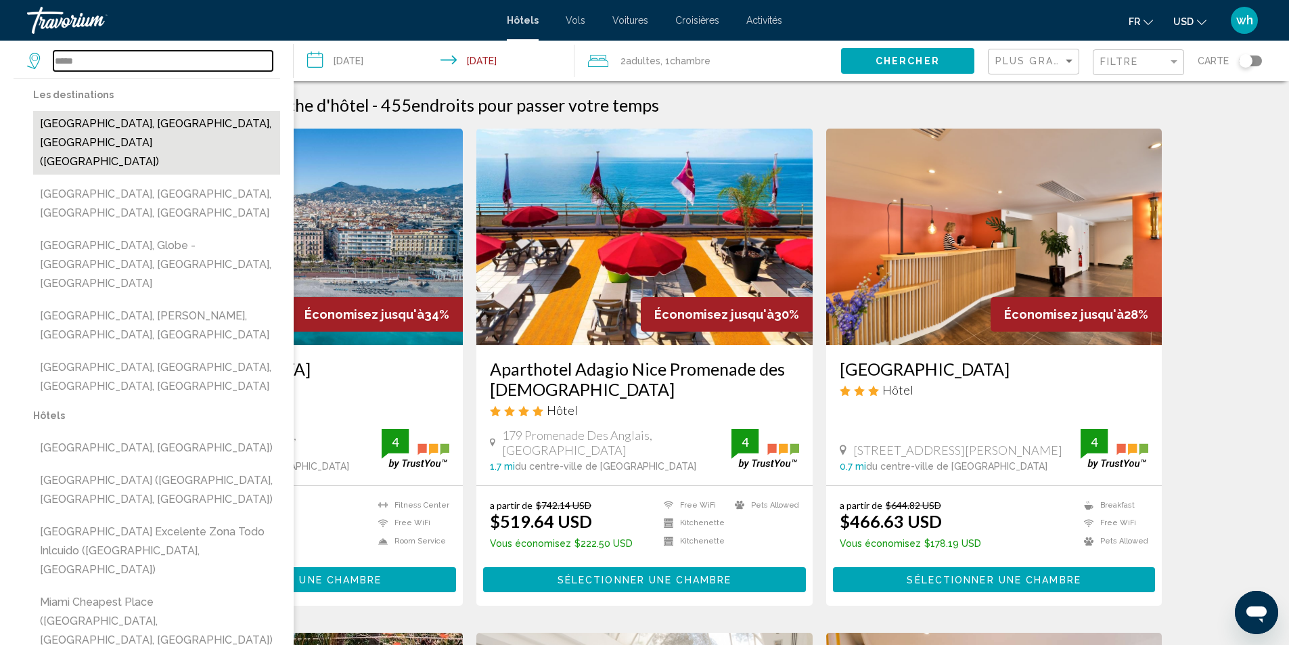 The width and height of the screenshot is (1289, 645). I want to click on button: Chercher, so click(907, 60).